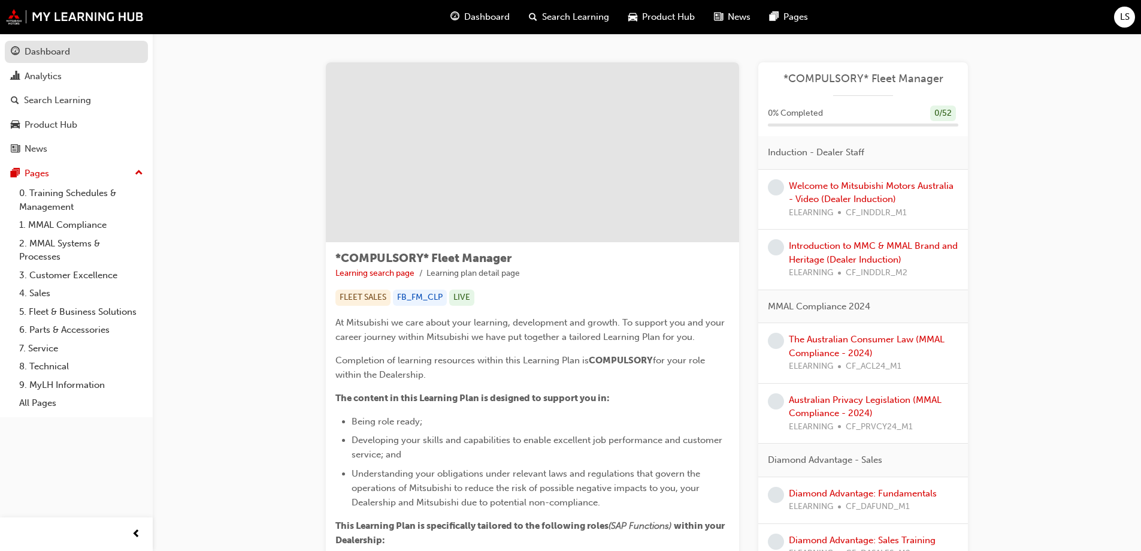 The width and height of the screenshot is (1141, 551). What do you see at coordinates (825, 460) in the screenshot?
I see `span: Diamond Advantage - Sales` at bounding box center [825, 460].